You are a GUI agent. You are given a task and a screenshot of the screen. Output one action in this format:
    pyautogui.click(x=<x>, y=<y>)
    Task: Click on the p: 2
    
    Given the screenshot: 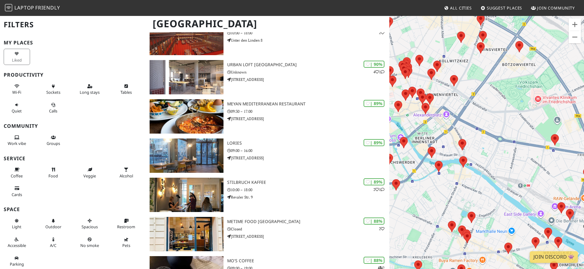 What is the action you would take?
    pyautogui.click(x=382, y=229)
    